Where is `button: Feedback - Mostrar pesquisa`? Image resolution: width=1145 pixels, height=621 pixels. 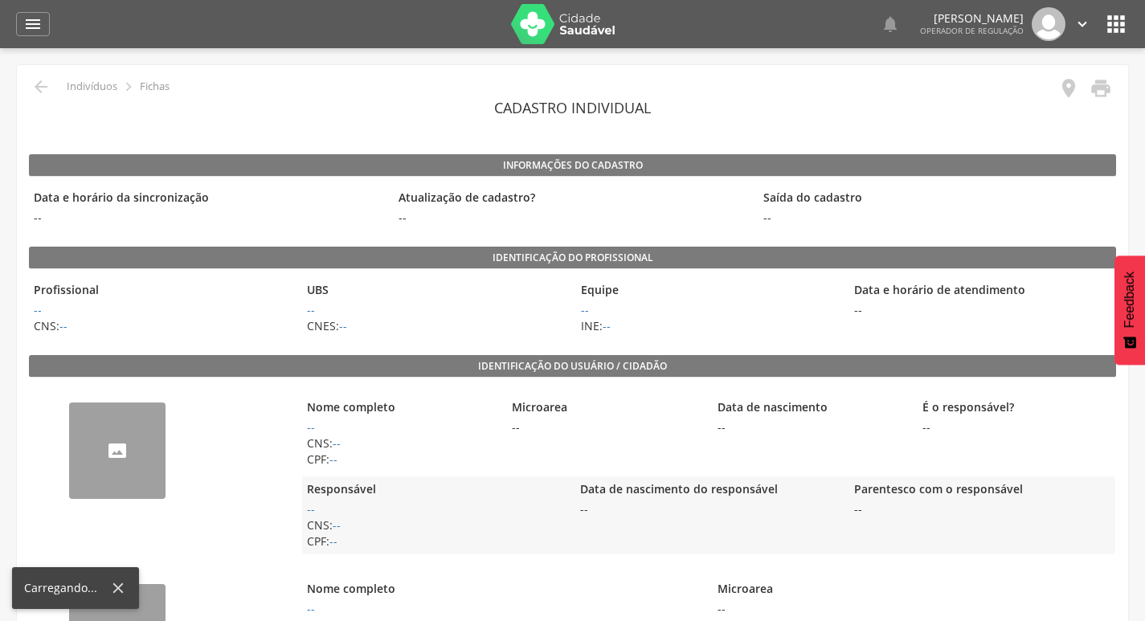
button: Feedback - Mostrar pesquisa is located at coordinates (1130, 310).